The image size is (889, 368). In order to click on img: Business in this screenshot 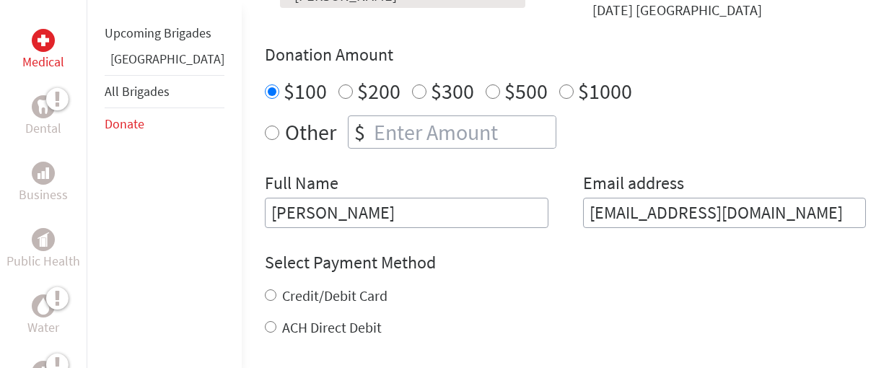, I will do `click(43, 173)`.